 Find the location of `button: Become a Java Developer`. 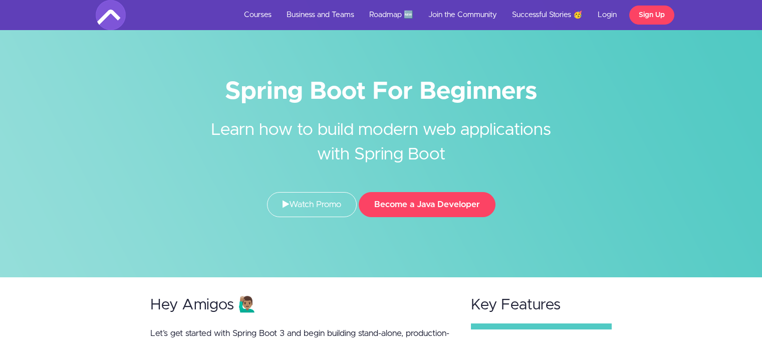

button: Become a Java Developer is located at coordinates (427, 204).